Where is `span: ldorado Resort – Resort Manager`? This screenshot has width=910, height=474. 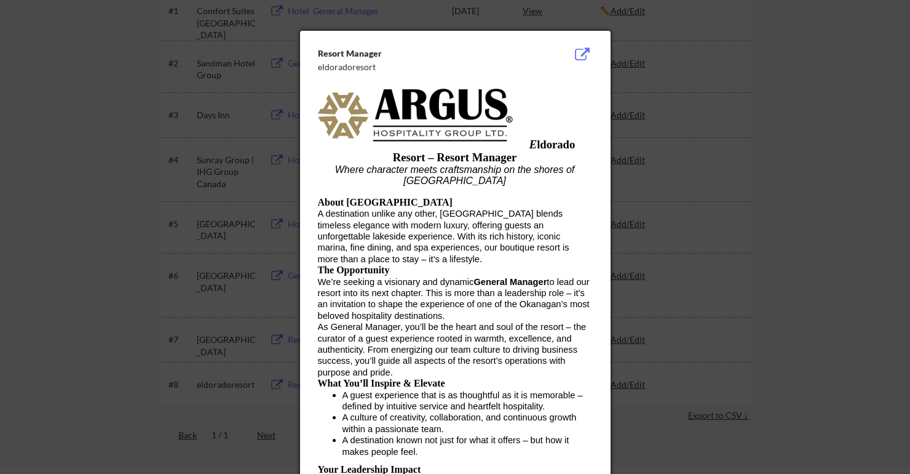
span: ldorado Resort – Resort Manager is located at coordinates (484, 151).